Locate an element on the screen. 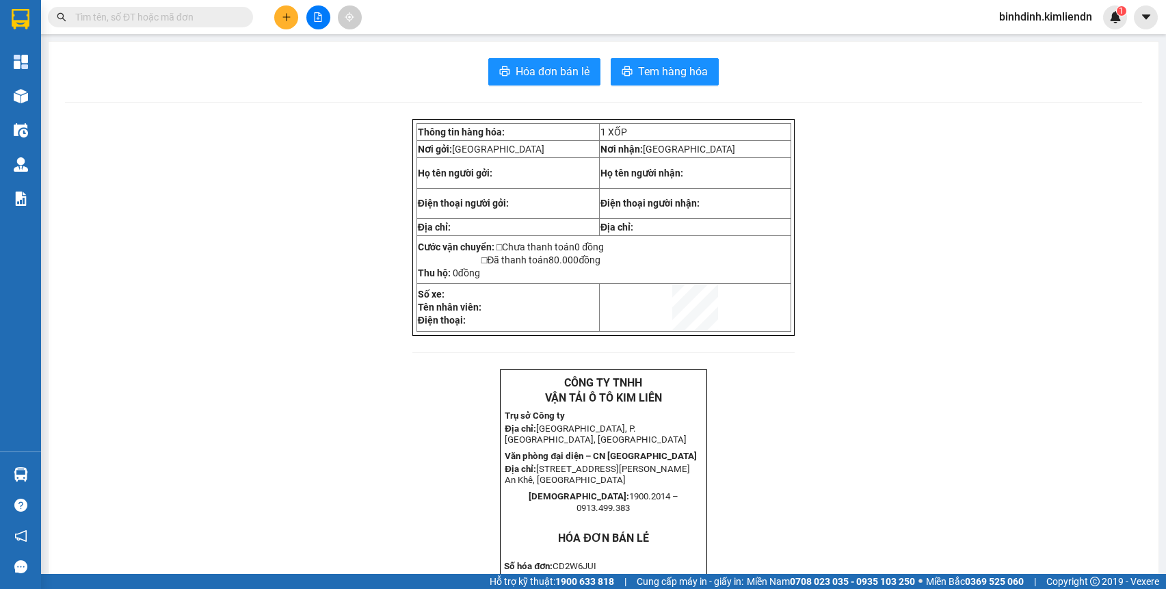 This screenshot has height=589, width=1166. strong: Trụ sở Công ty is located at coordinates (535, 415).